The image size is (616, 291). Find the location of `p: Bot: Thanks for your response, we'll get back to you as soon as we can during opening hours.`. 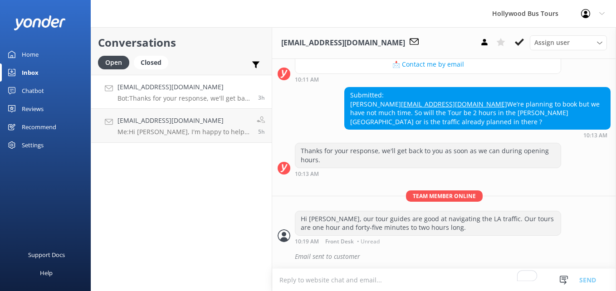

p: Bot: Thanks for your response, we'll get back to you as soon as we can during opening hours. is located at coordinates (184, 98).